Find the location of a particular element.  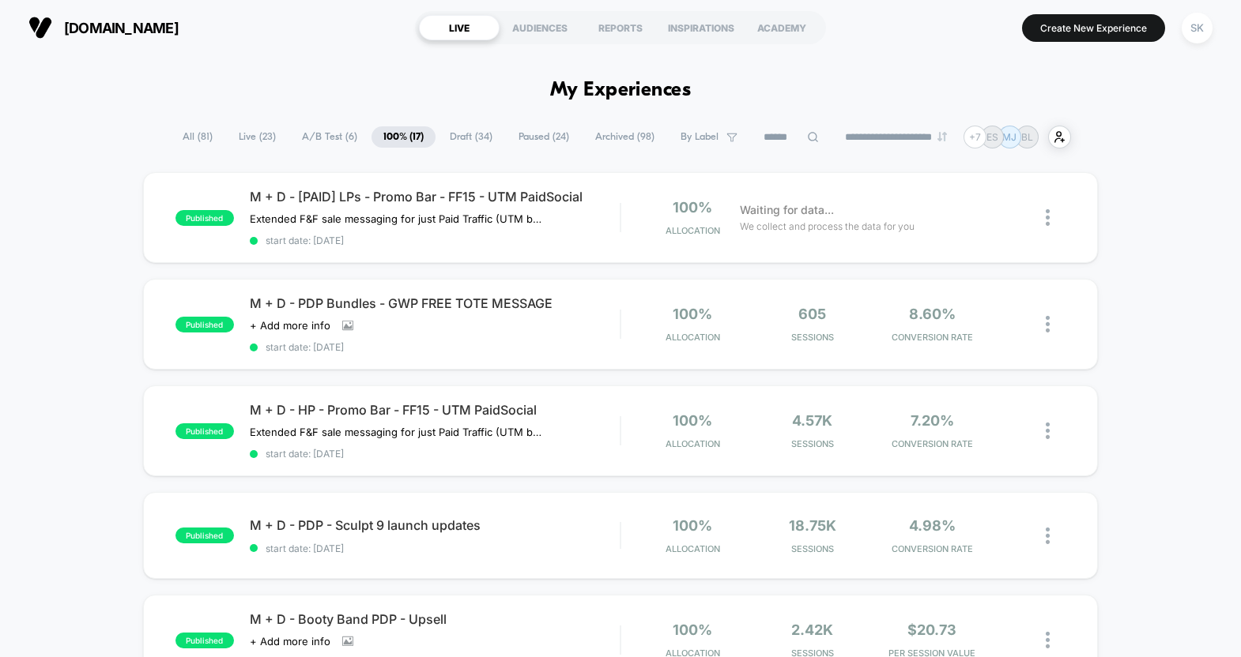

span: 2.42k is located at coordinates (812, 630).